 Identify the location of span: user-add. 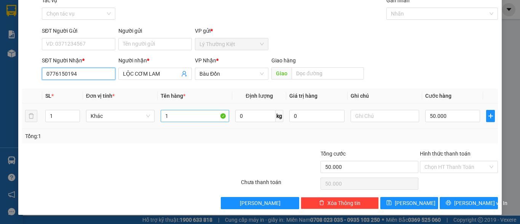
(184, 74).